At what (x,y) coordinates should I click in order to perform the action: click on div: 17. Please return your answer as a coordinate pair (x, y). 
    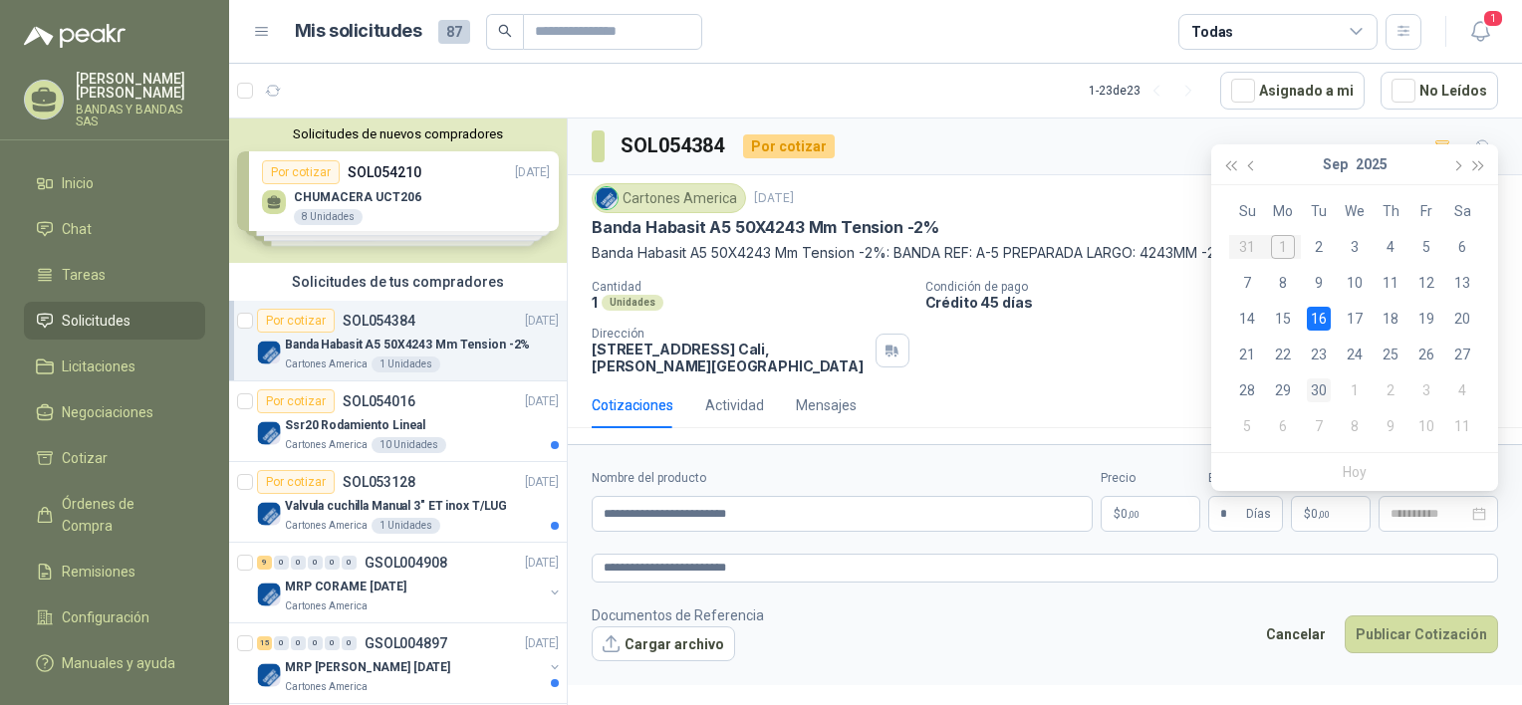
    Looking at the image, I should click on (1355, 319).